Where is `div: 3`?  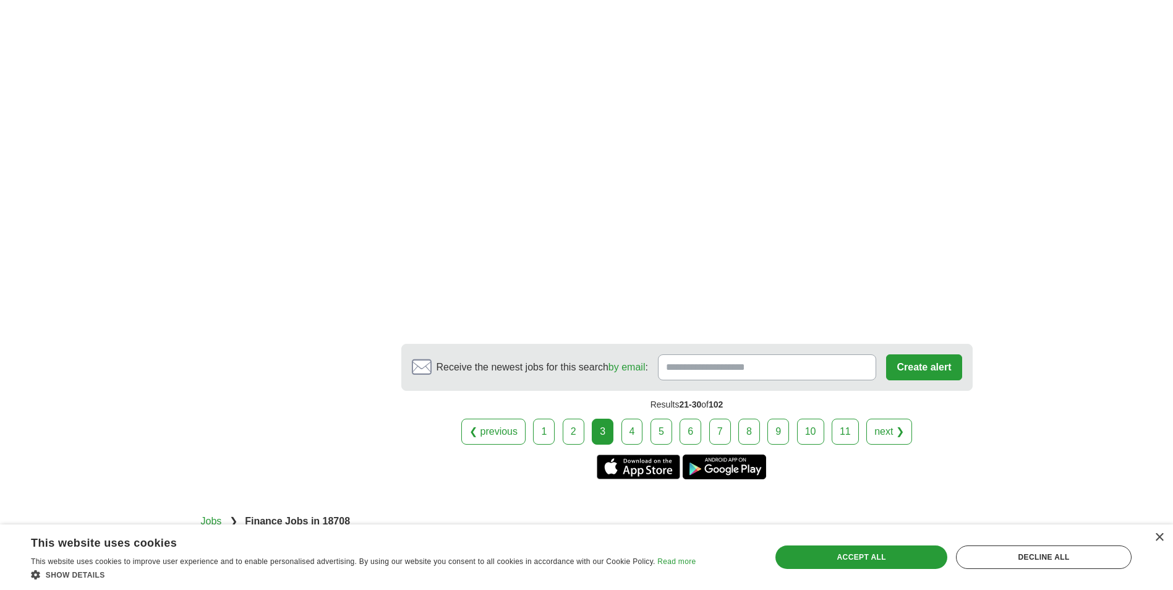 div: 3 is located at coordinates (602, 432).